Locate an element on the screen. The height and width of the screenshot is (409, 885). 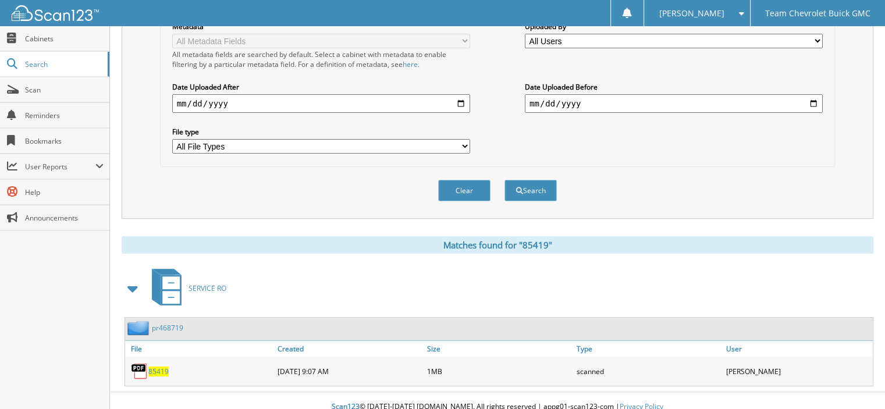
span: Cabinets is located at coordinates (64, 38).